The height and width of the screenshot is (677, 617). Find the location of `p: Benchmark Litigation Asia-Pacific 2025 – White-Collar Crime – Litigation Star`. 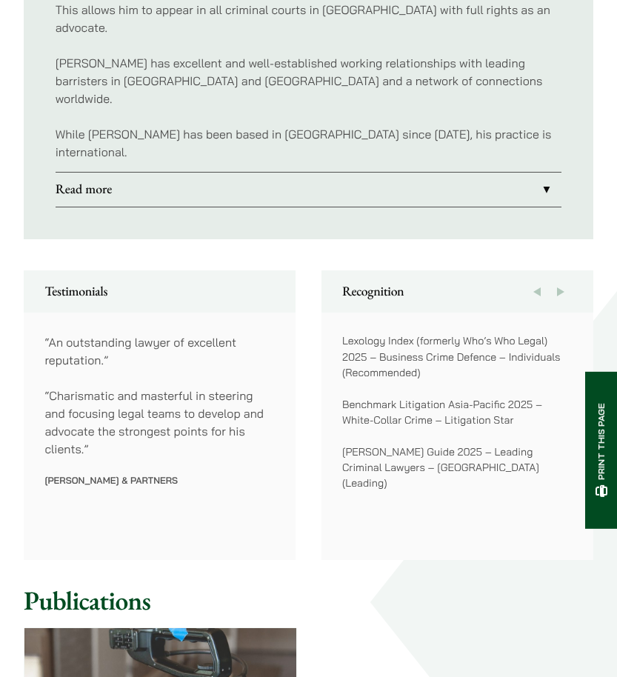

p: Benchmark Litigation Asia-Pacific 2025 – White-Collar Crime – Litigation Star is located at coordinates (457, 412).